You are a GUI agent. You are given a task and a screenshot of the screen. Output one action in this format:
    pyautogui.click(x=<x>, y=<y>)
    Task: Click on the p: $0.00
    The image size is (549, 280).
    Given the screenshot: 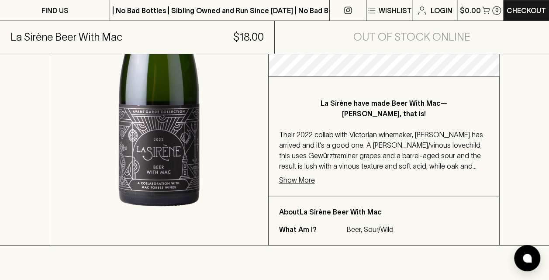 What is the action you would take?
    pyautogui.click(x=470, y=10)
    